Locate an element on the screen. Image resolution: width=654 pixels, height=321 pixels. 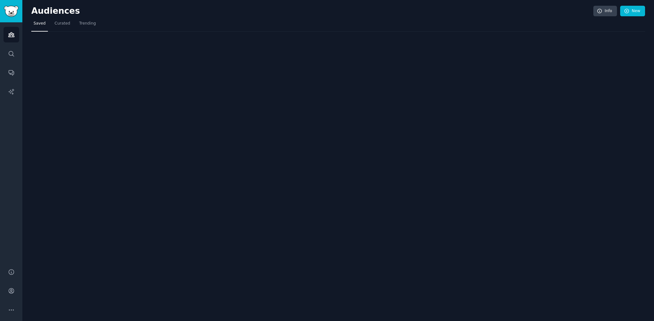
a: Curated is located at coordinates (62, 25).